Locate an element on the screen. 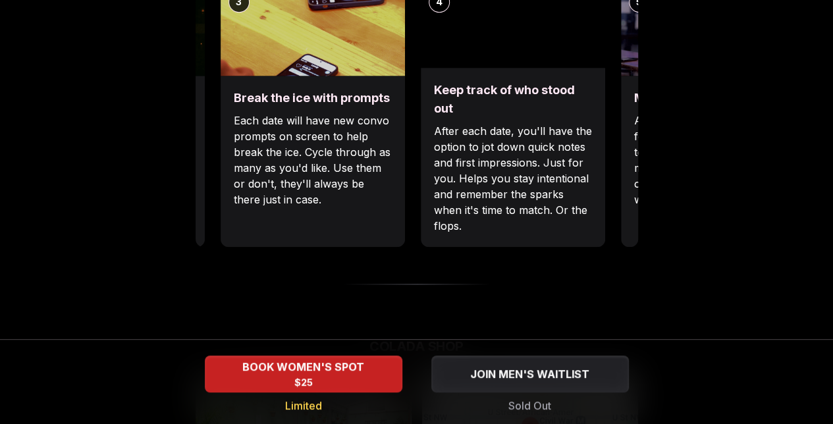 The width and height of the screenshot is (833, 424). span: $25 is located at coordinates (304, 383).